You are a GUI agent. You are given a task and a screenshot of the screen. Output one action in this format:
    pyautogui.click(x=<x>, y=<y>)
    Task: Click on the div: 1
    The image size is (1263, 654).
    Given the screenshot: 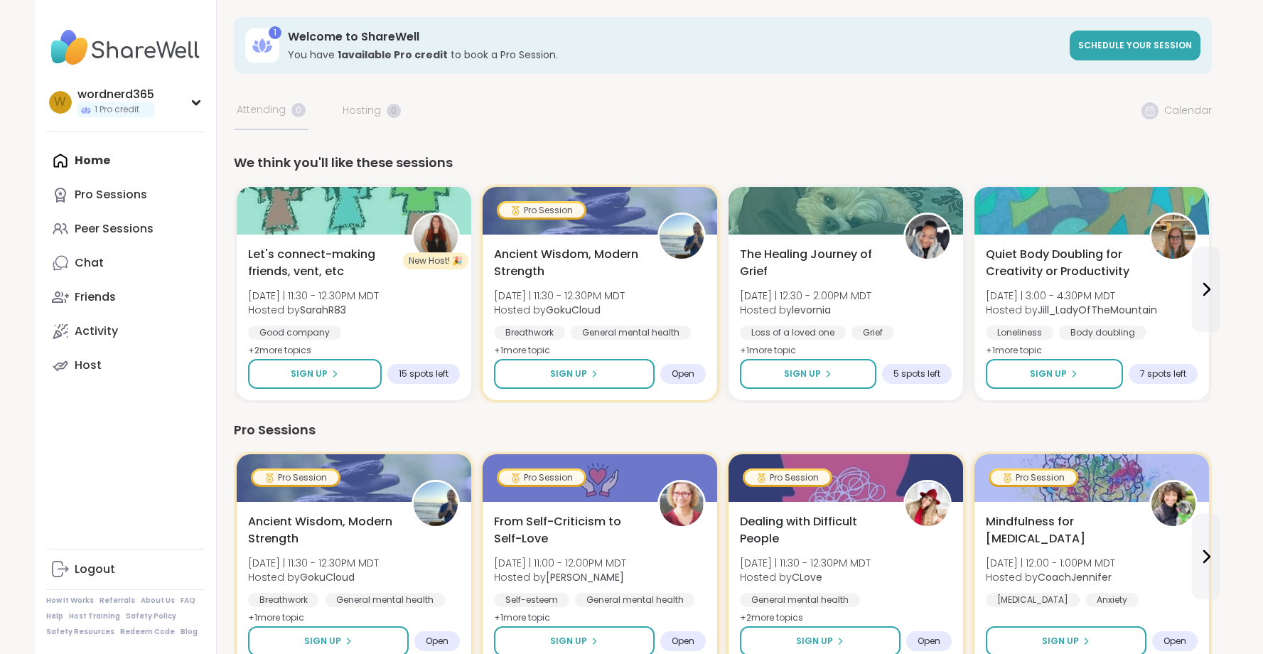 What is the action you would take?
    pyautogui.click(x=275, y=33)
    